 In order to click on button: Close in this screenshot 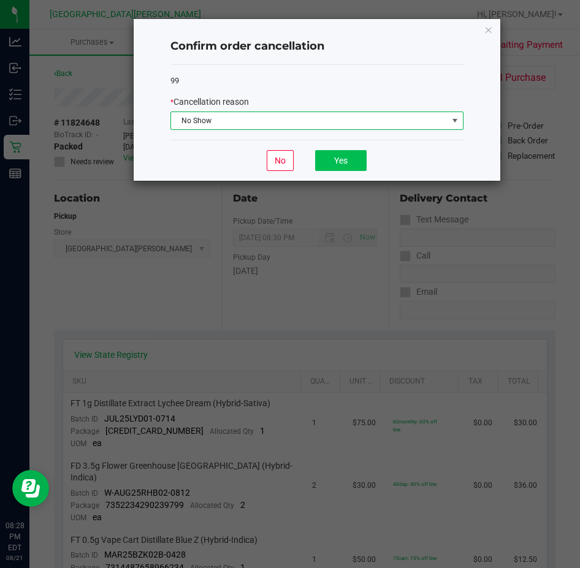, I will do `click(489, 29)`.